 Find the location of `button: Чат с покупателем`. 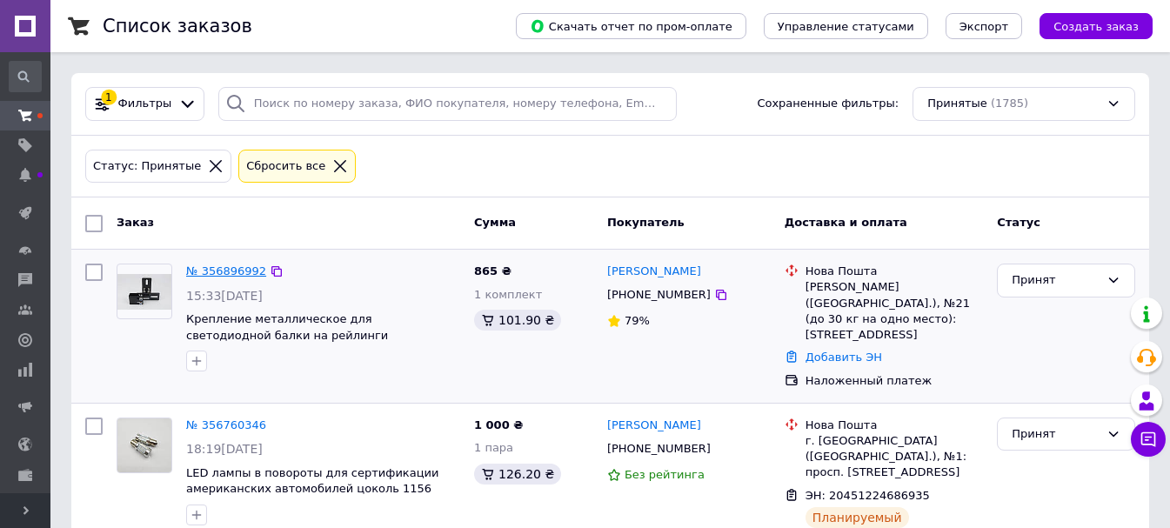

button: Чат с покупателем is located at coordinates (1148, 439).